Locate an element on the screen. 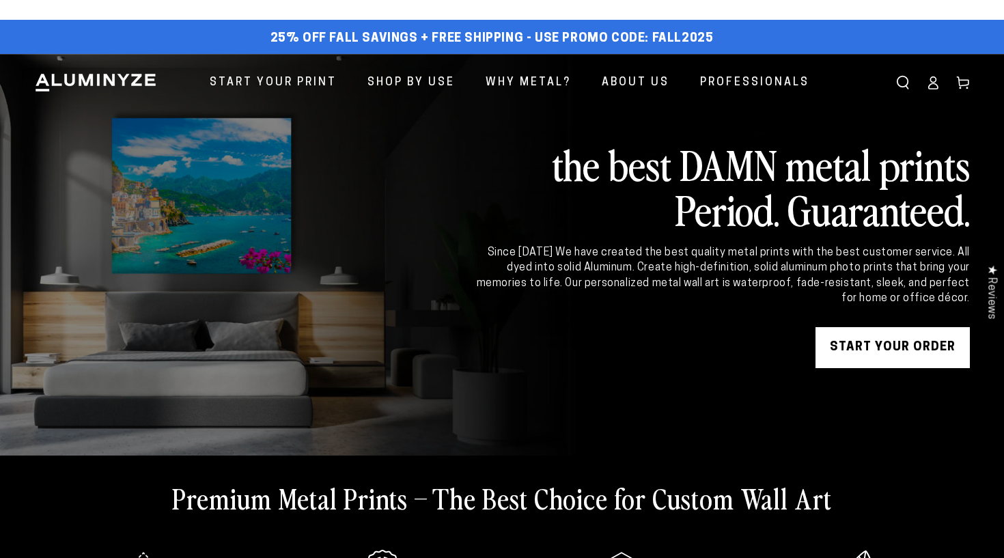 The height and width of the screenshot is (558, 1004). a: Professionals is located at coordinates (755, 83).